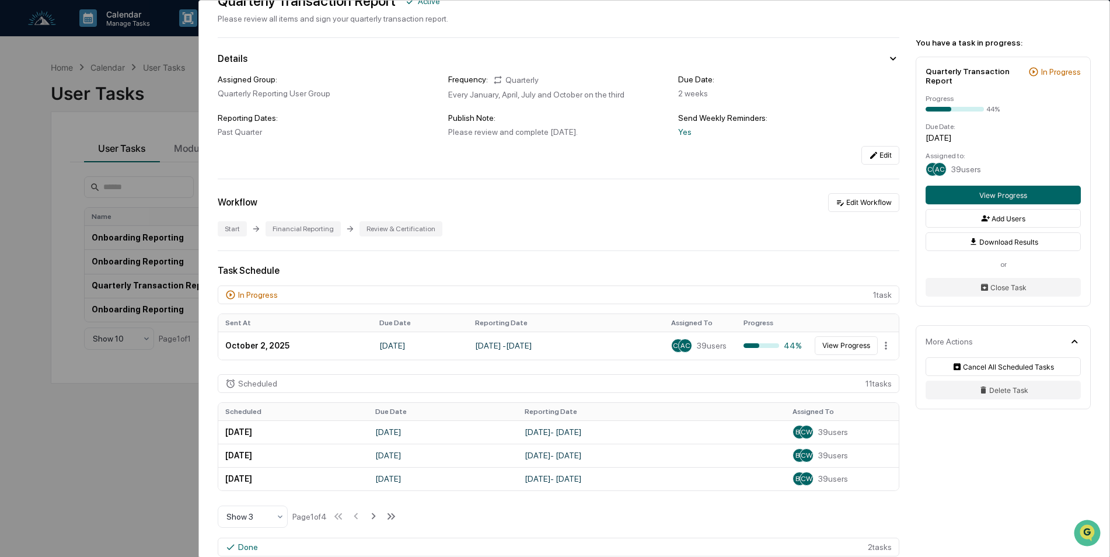  I want to click on div: 2 weeks, so click(789, 93).